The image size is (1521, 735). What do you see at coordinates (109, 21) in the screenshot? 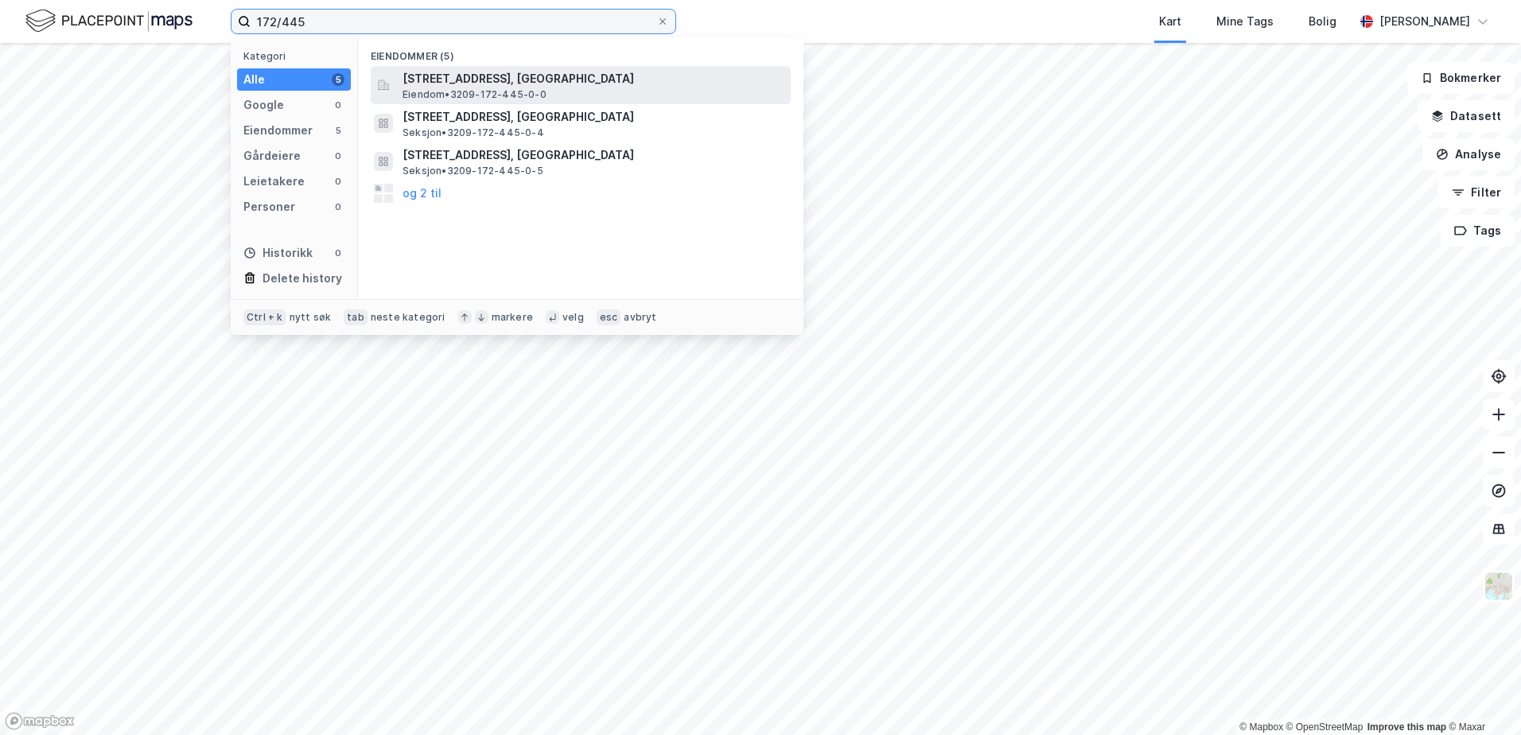
I see `img: logo.f888ab2527a4732fd821a326f86c7f29.svg` at bounding box center [109, 21].